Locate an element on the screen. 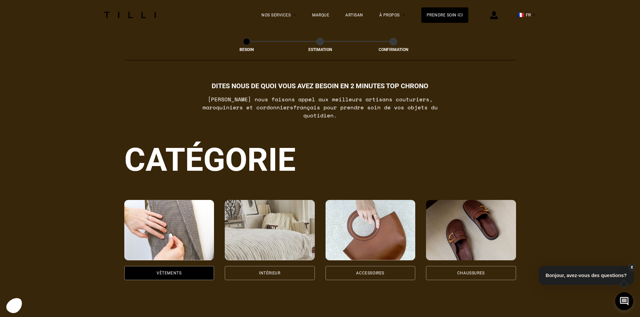 Image resolution: width=640 pixels, height=317 pixels. div: Marque is located at coordinates (321, 15).